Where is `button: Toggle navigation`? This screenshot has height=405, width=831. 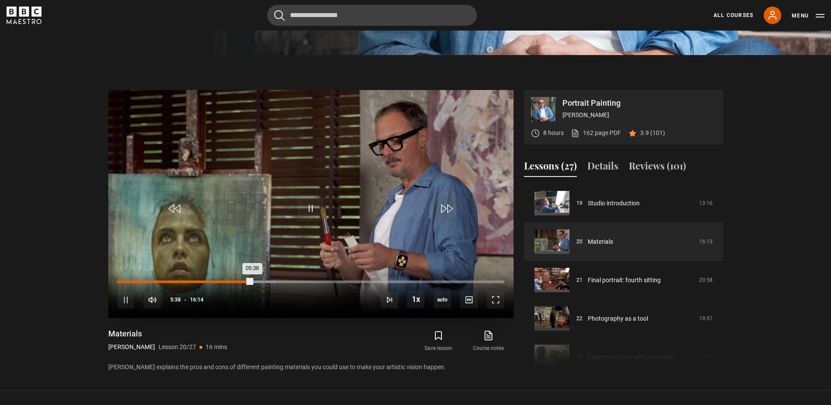 button: Toggle navigation is located at coordinates (808, 16).